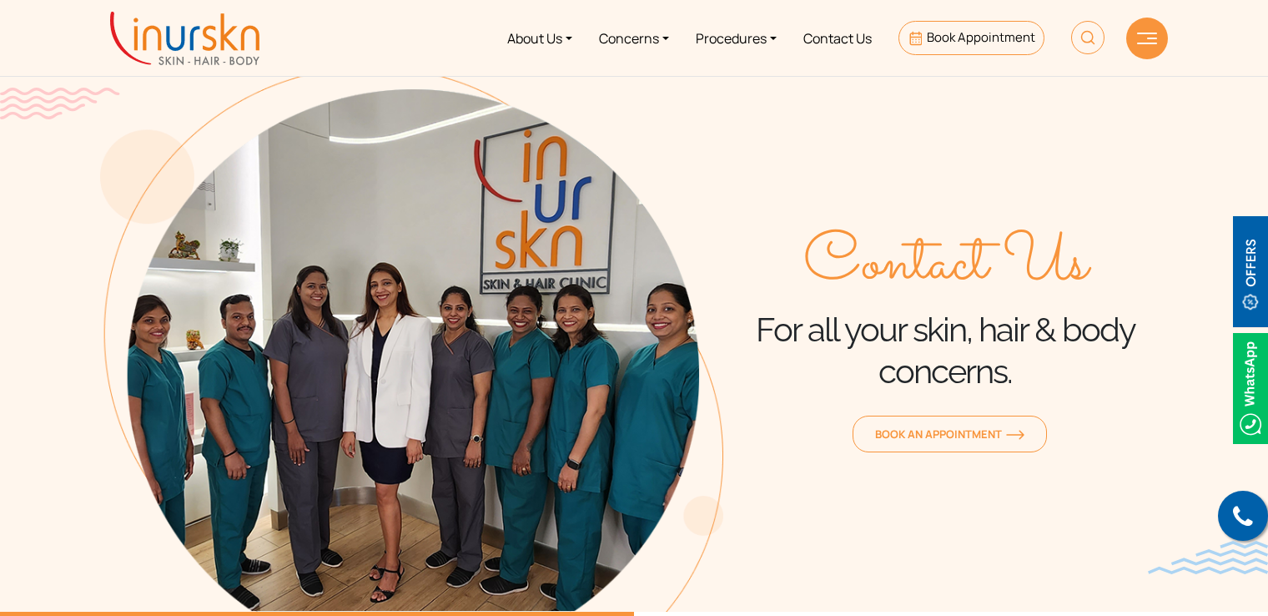  What do you see at coordinates (945, 310) in the screenshot?
I see `div: For all your skin, hair & body concerns.` at bounding box center [945, 310].